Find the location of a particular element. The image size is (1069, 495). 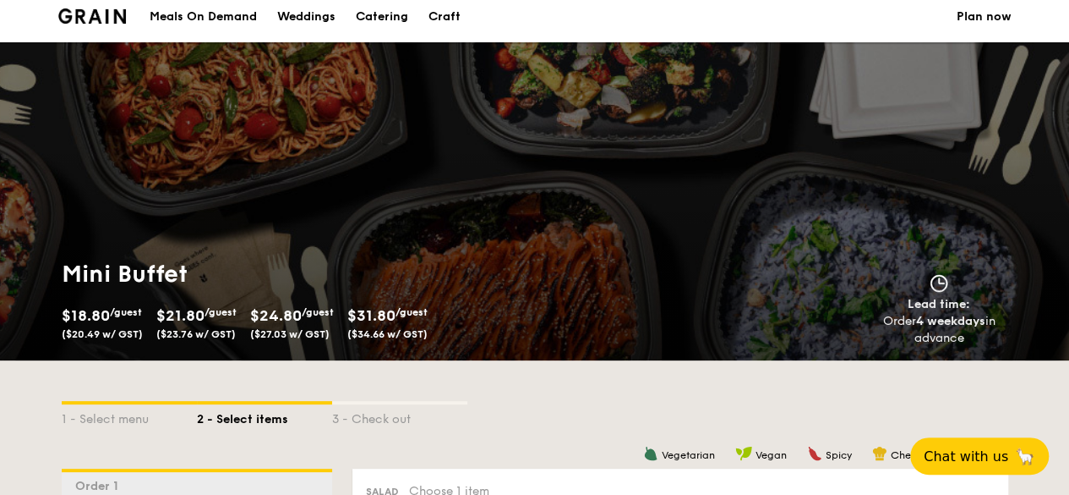

span: $18.80 is located at coordinates (85, 315).